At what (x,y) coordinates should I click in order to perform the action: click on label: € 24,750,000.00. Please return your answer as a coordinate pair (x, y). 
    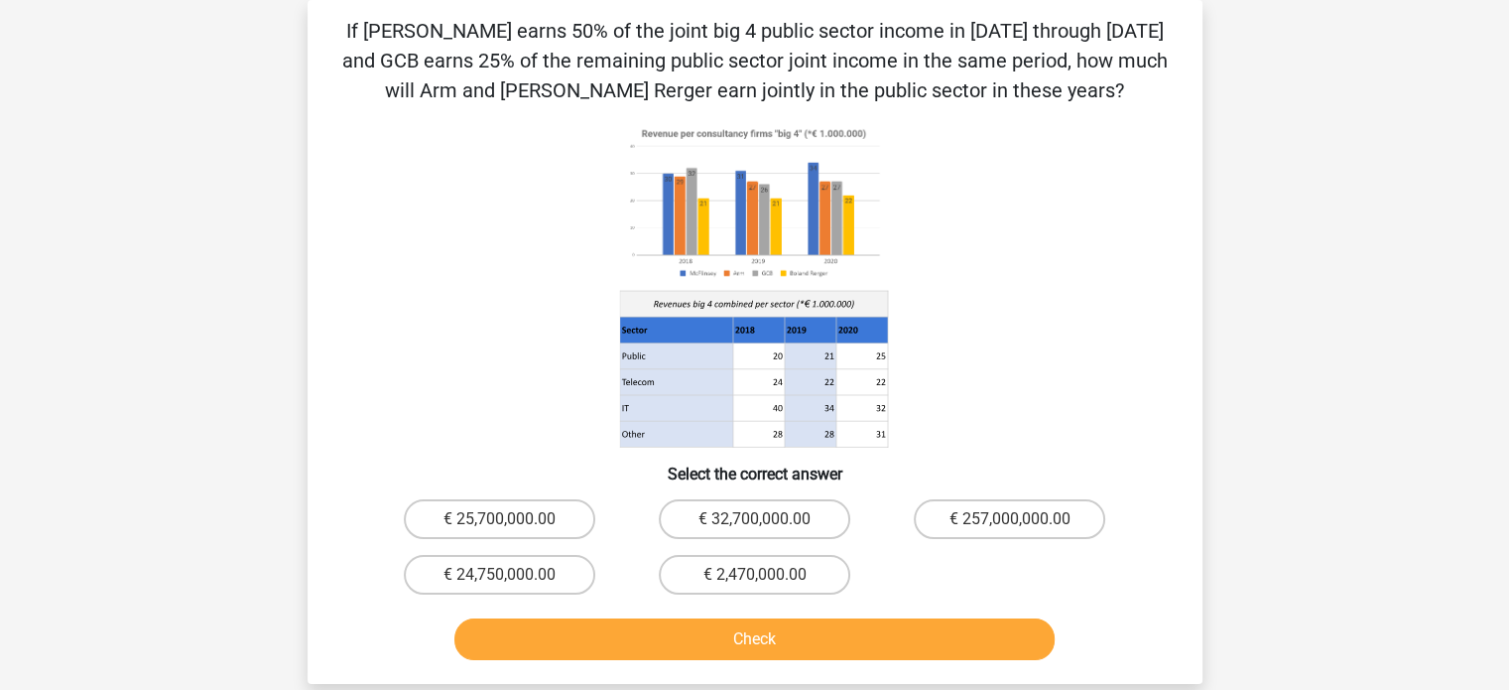
    Looking at the image, I should click on (499, 575).